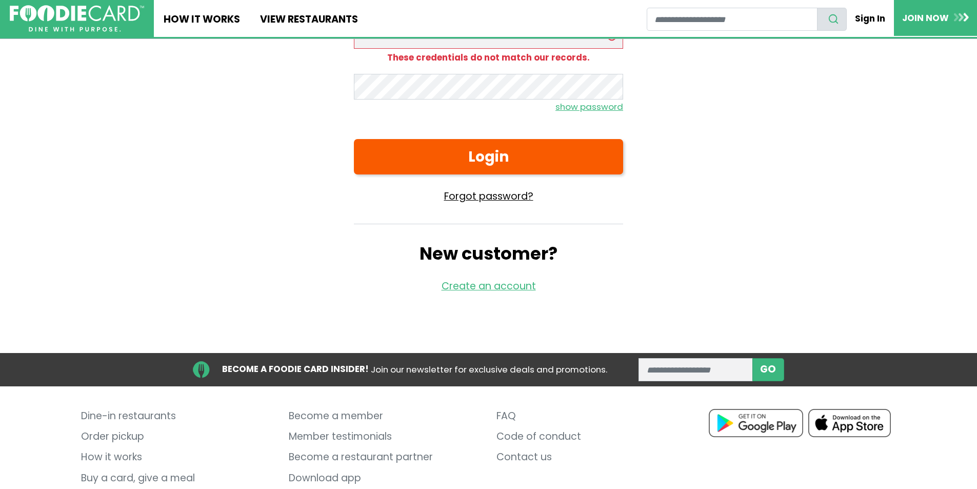 The width and height of the screenshot is (977, 489). What do you see at coordinates (593, 458) in the screenshot?
I see `a: Contact us` at bounding box center [593, 458].